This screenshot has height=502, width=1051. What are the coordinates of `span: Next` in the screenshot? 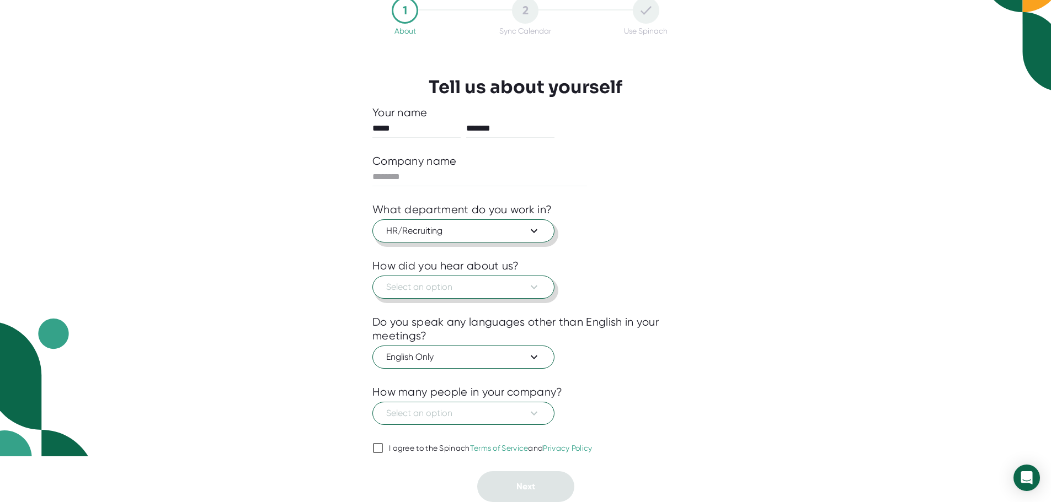 It's located at (526, 486).